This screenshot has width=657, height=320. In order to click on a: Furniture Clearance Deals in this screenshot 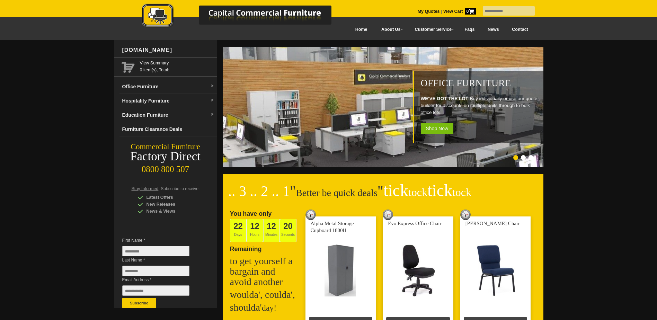, I will do `click(168, 129)`.